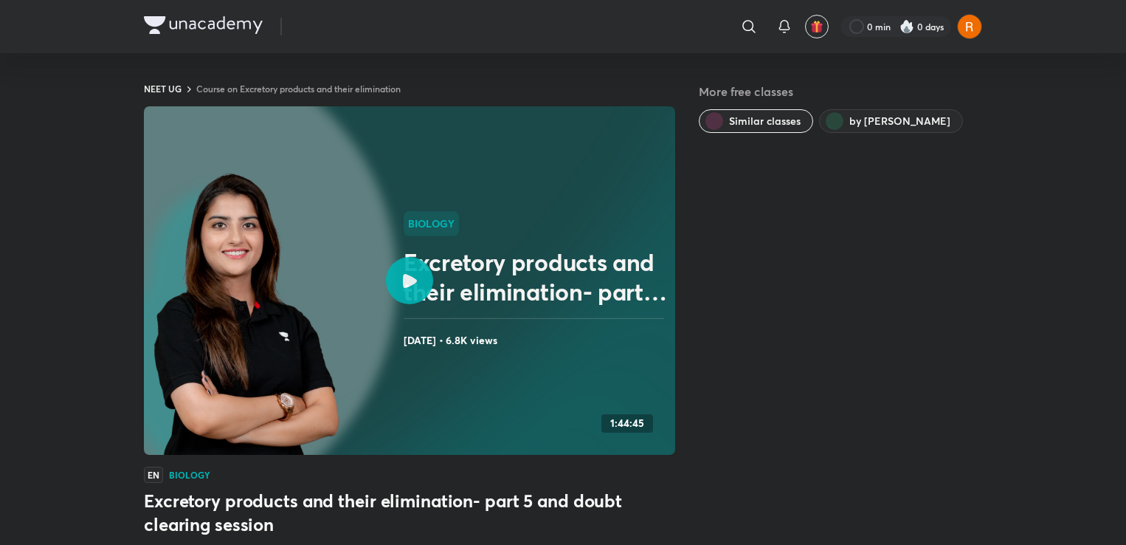 Image resolution: width=1126 pixels, height=545 pixels. What do you see at coordinates (891, 121) in the screenshot?
I see `button: by Seep Pahuja` at bounding box center [891, 121].